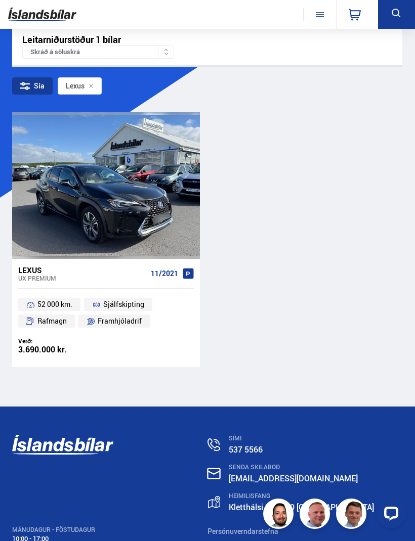  What do you see at coordinates (62, 341) in the screenshot?
I see `div: Verð:` at bounding box center [62, 341].